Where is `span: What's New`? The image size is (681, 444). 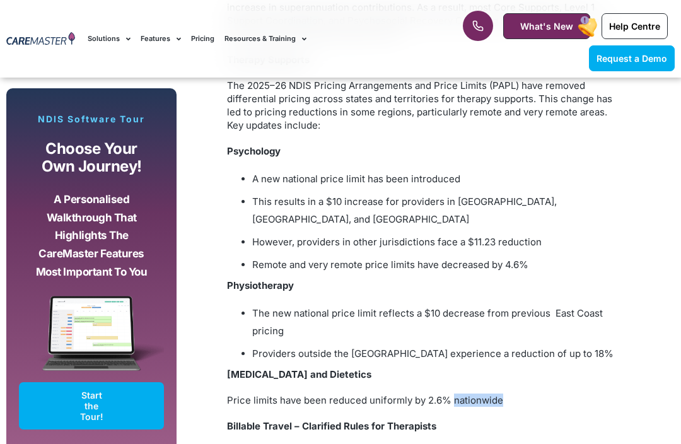 span: What's New is located at coordinates (547, 26).